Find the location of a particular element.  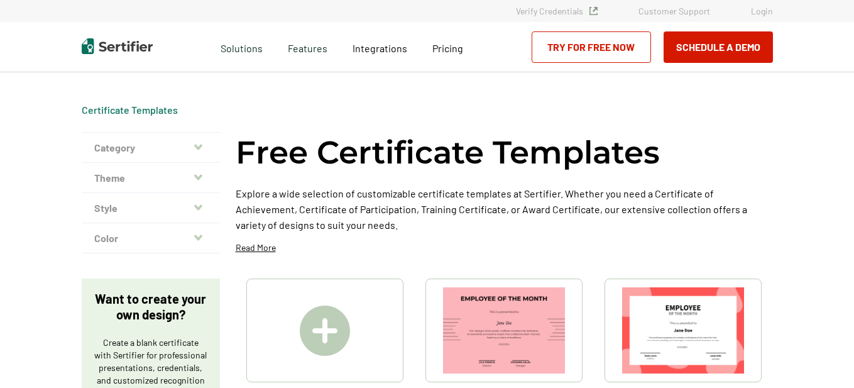

img: Simple & Modern Employee of the Month Certificate Template is located at coordinates (504, 330).